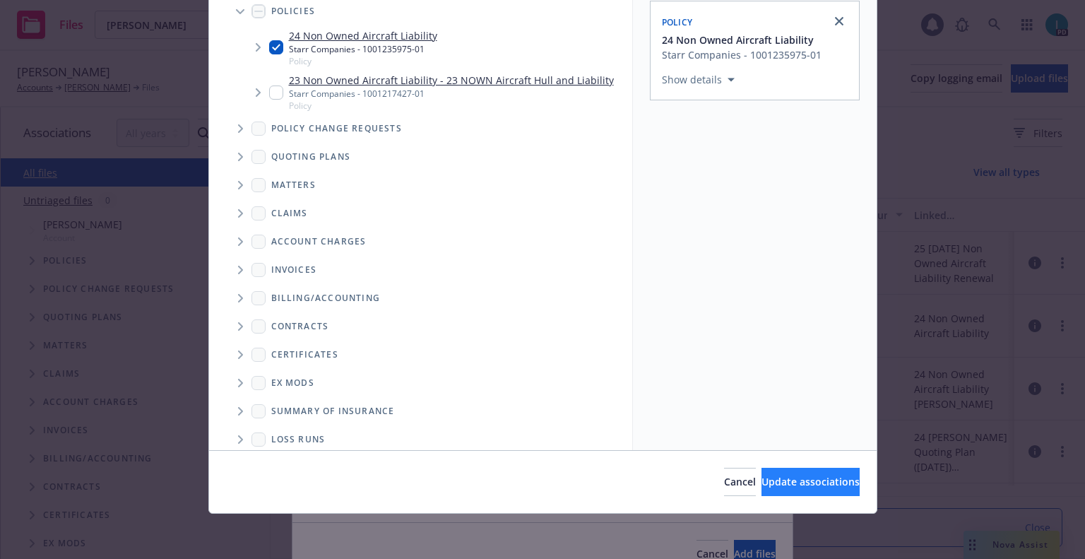 The image size is (1085, 559). Describe the element at coordinates (336, 129) in the screenshot. I see `span: Policy change requests` at that location.